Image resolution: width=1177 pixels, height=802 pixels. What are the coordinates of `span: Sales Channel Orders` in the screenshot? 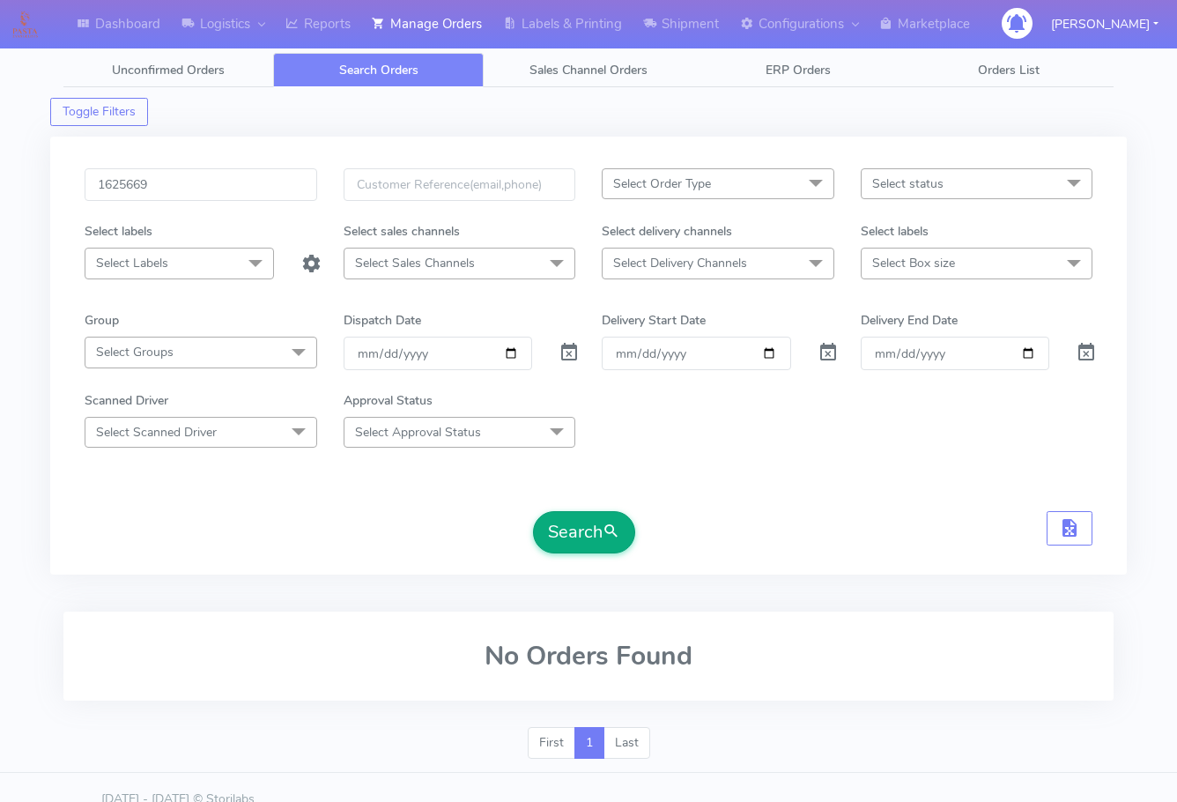 It's located at (588, 70).